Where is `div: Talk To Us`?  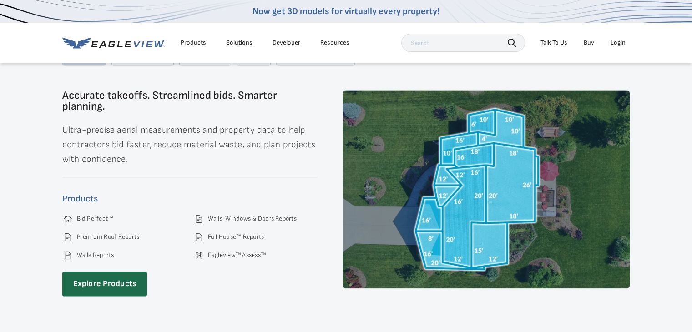 div: Talk To Us is located at coordinates (553, 43).